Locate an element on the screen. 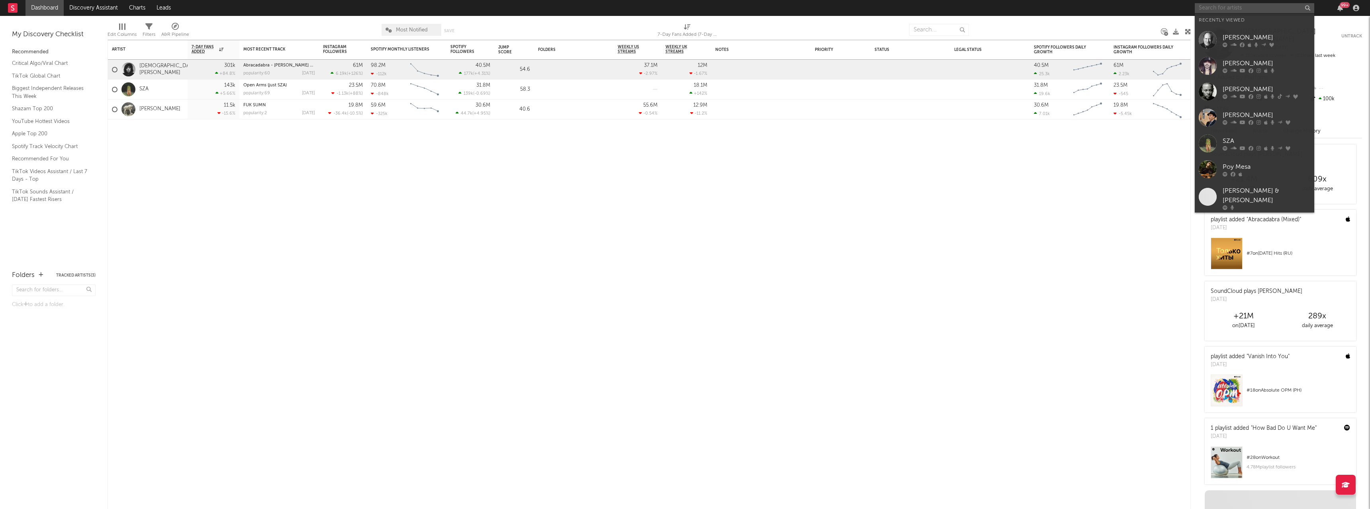  div: daily average is located at coordinates (1317, 189).